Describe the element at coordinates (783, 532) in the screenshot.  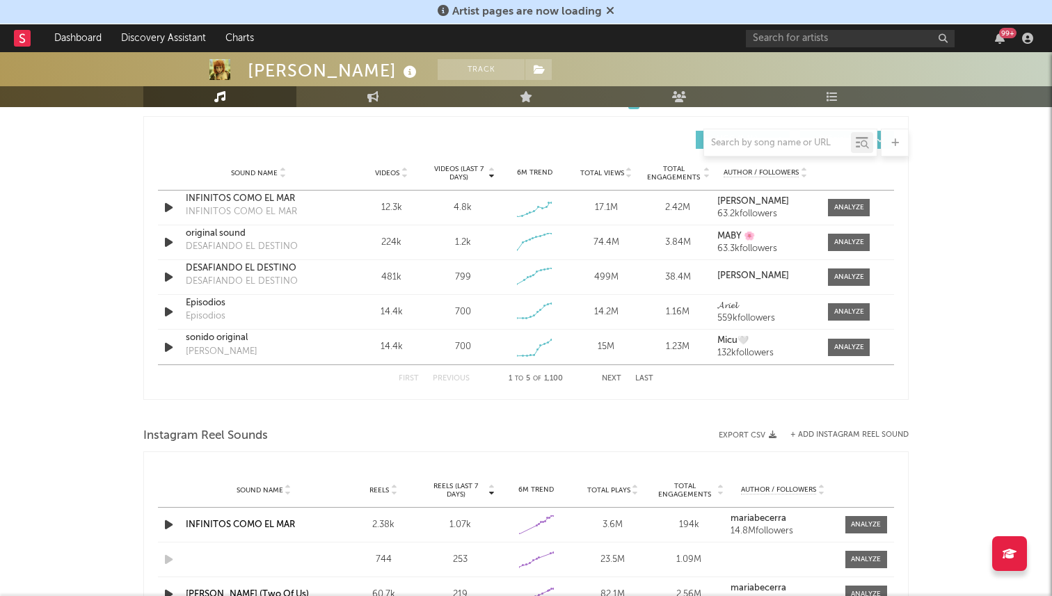
I see `div: 14.8M followers` at that location.